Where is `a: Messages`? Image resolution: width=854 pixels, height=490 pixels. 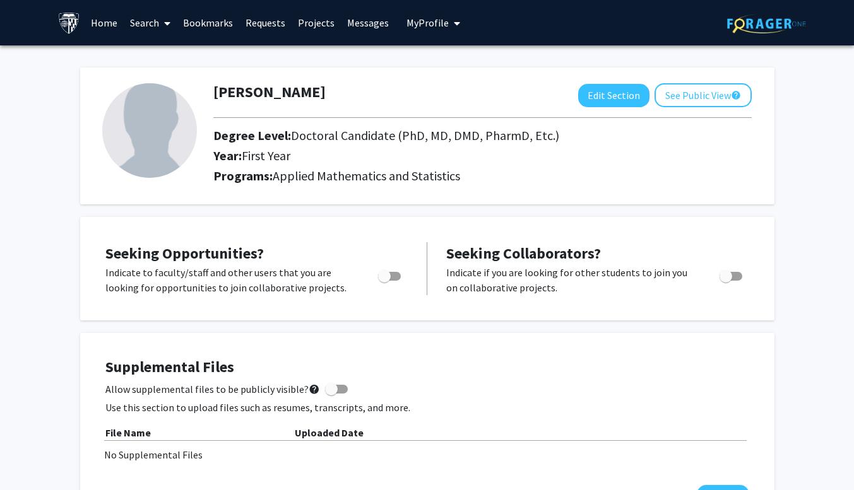 a: Messages is located at coordinates (368, 23).